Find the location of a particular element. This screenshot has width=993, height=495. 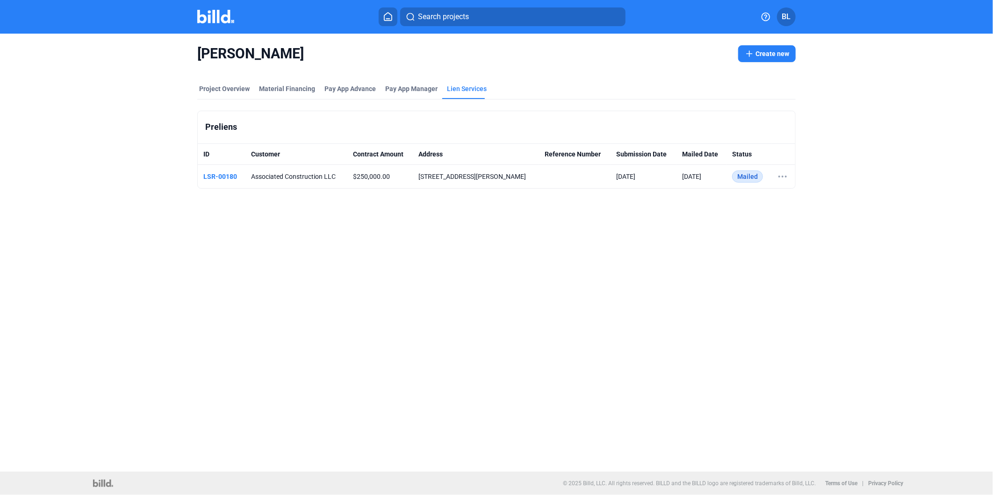

td: $250,000.00 is located at coordinates (380, 177).